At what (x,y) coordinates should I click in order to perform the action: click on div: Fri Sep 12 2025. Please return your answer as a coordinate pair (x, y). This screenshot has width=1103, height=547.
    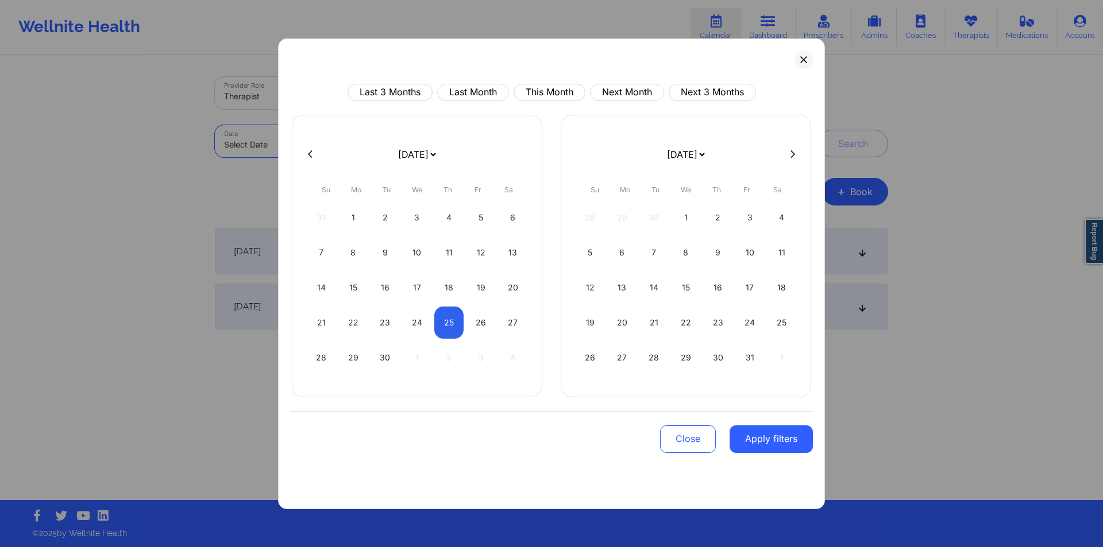
    Looking at the image, I should click on (481, 253).